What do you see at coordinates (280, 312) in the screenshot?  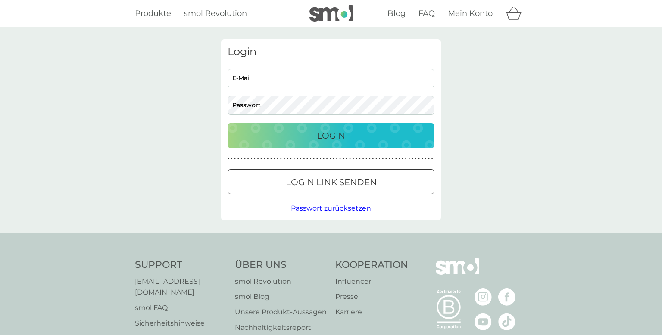 I see `a: Unsere Produkt‑Aussagen` at bounding box center [280, 312].